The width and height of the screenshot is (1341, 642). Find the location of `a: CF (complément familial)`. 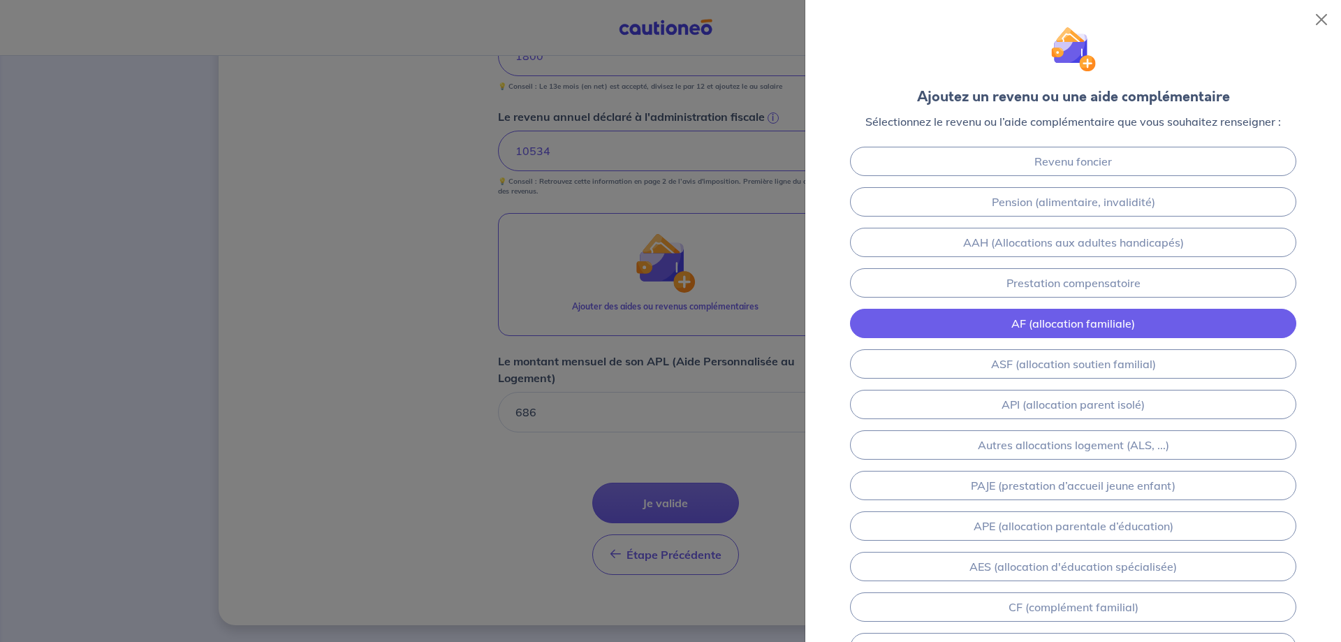

a: CF (complément familial) is located at coordinates (1073, 607).